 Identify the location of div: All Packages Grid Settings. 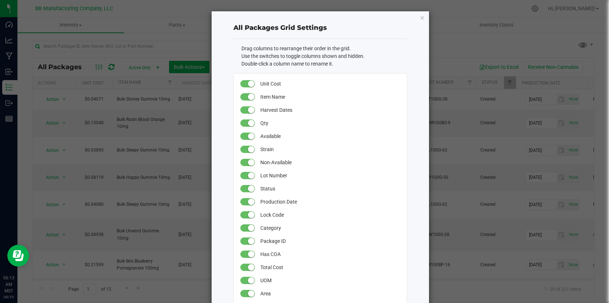
(321, 28).